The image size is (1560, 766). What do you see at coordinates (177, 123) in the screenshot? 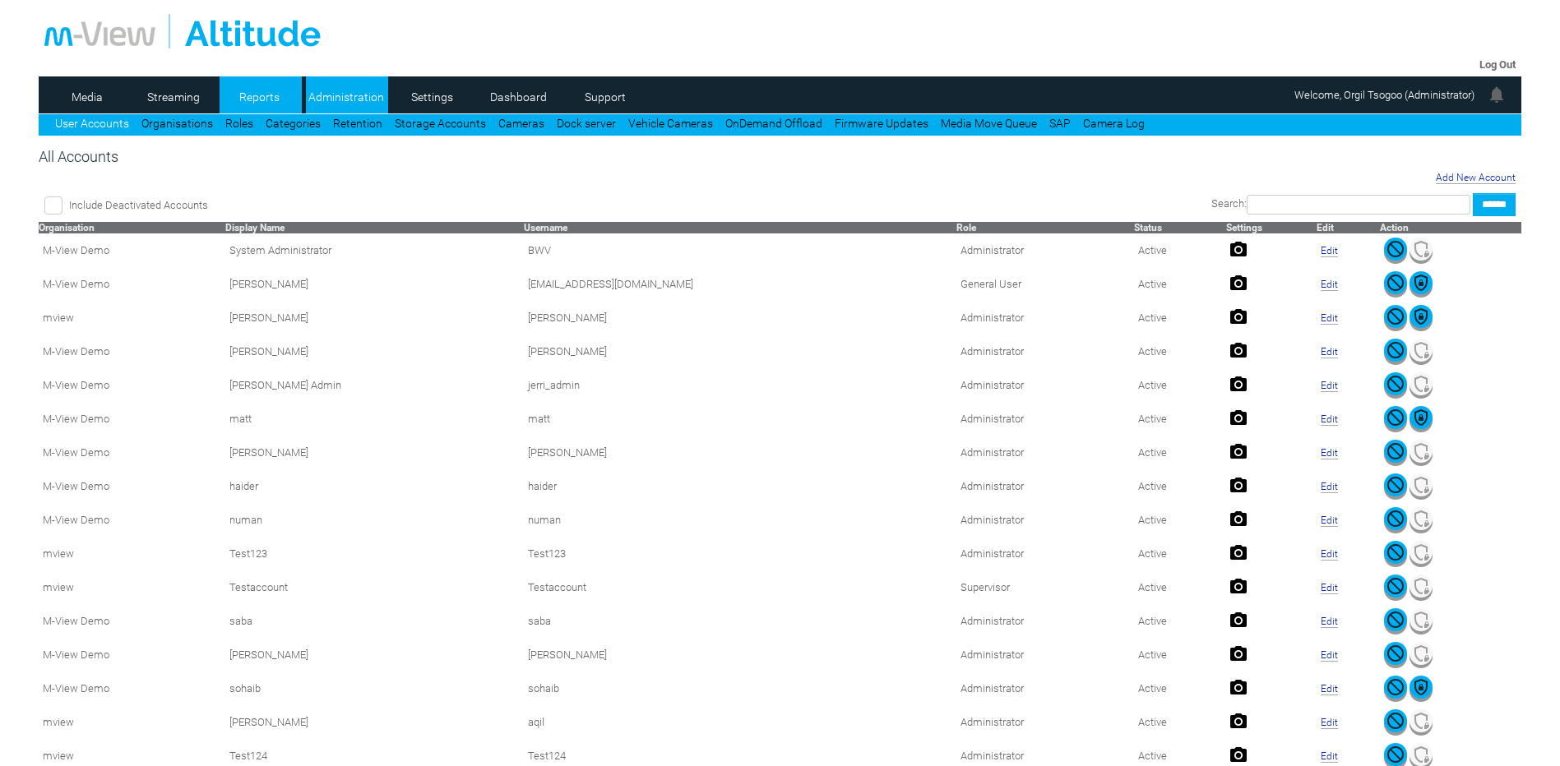
I see `a: Organisations` at bounding box center [177, 123].